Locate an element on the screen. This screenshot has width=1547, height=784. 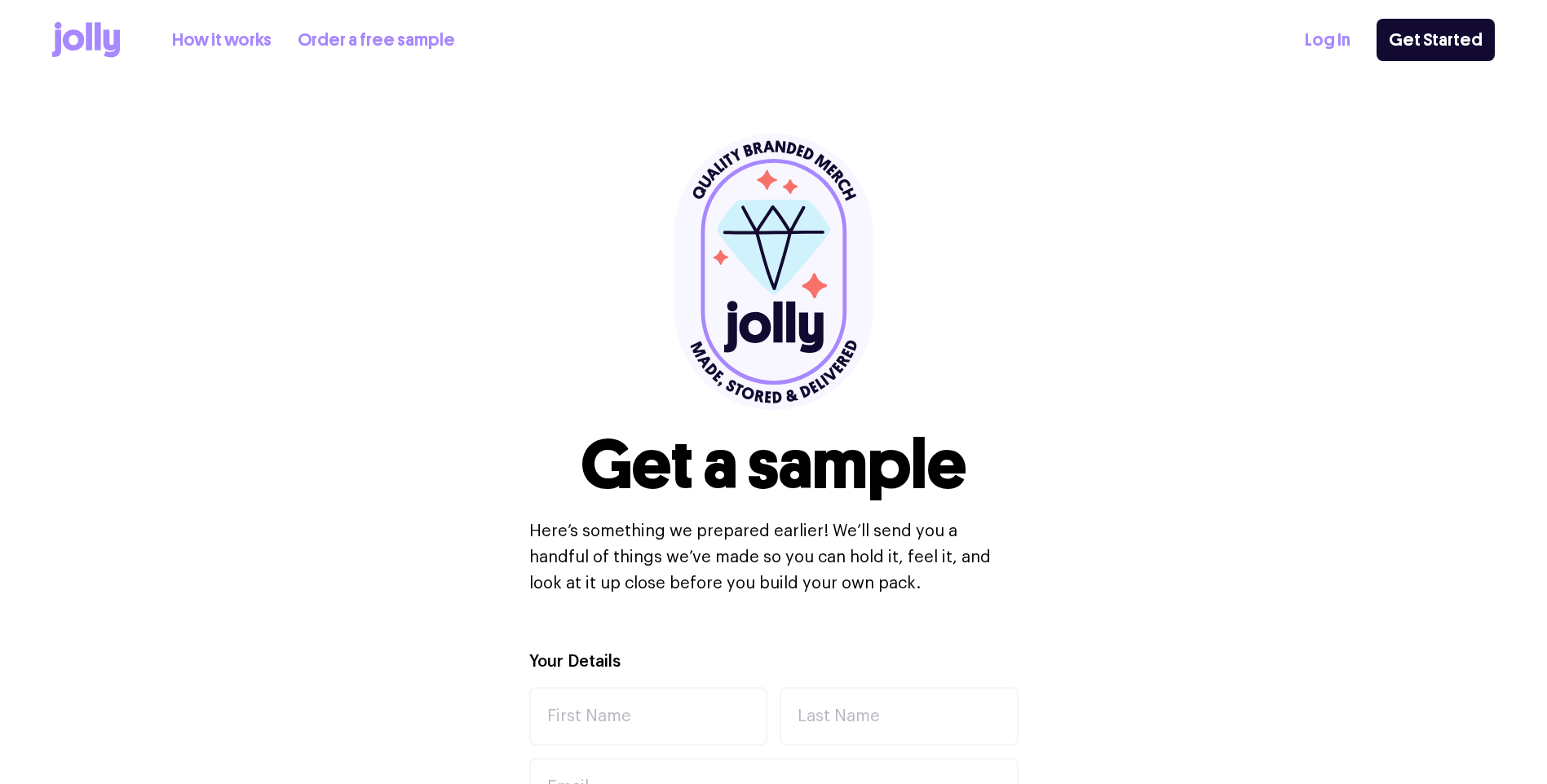
a: How it works is located at coordinates (222, 40).